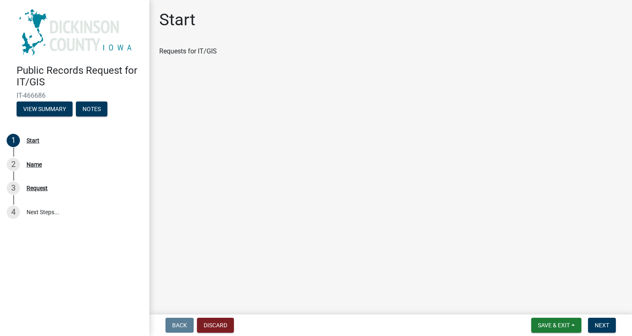 The image size is (632, 336). Describe the element at coordinates (215, 325) in the screenshot. I see `button: Discard` at that location.